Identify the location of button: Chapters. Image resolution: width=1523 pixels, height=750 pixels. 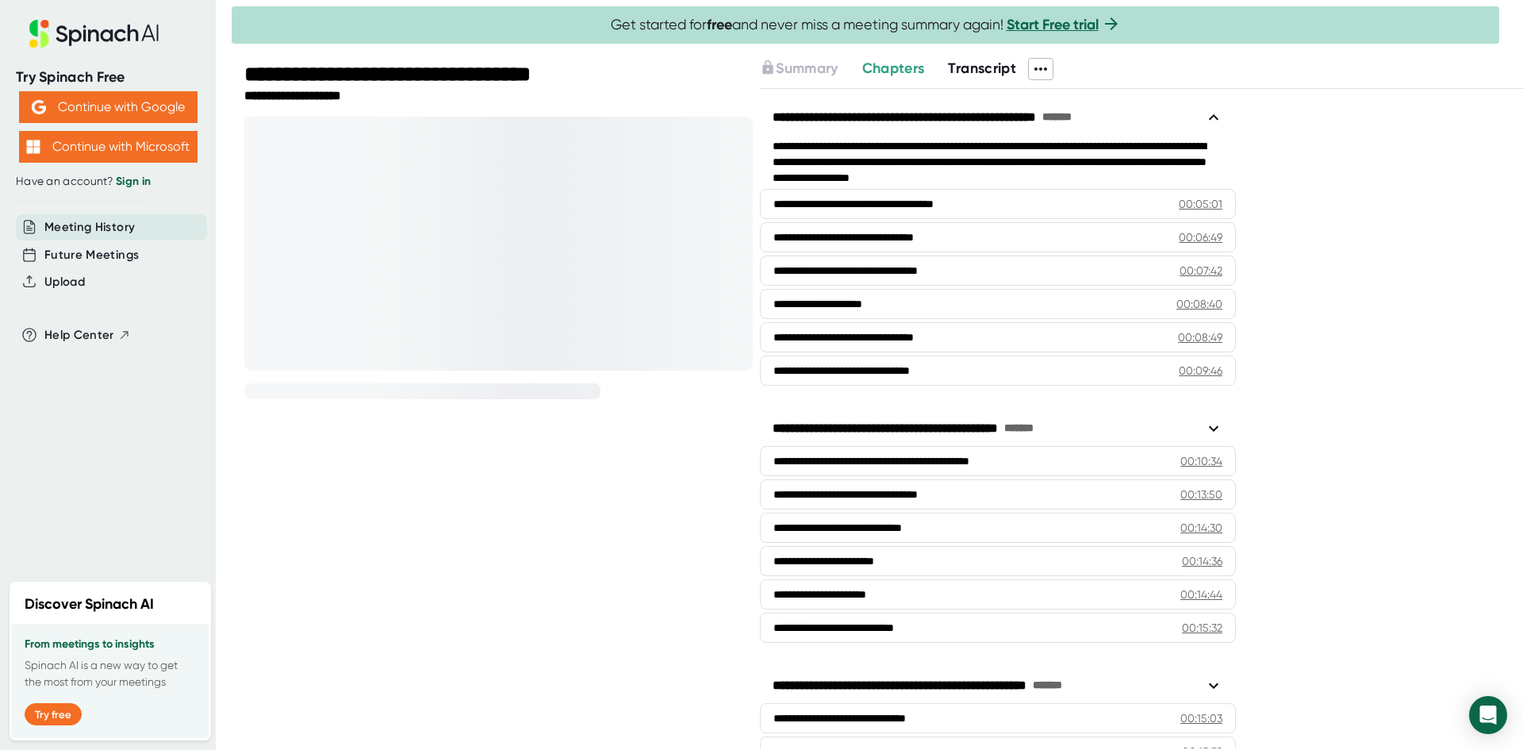
(893, 68).